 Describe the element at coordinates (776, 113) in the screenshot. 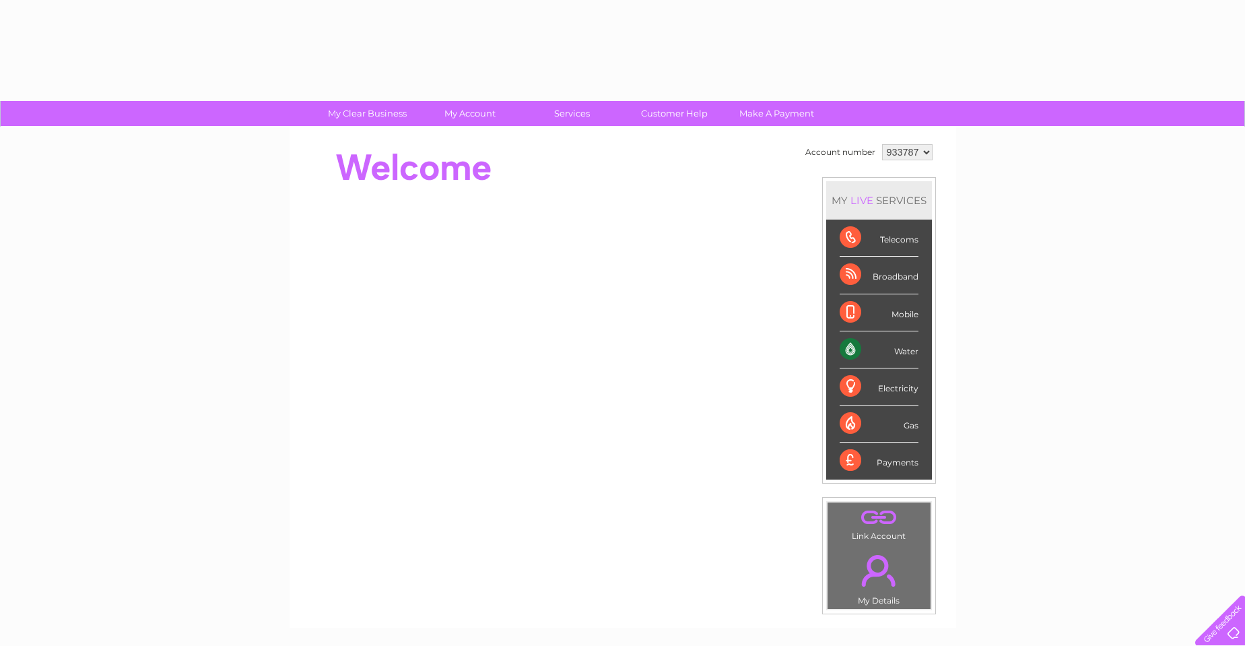

I see `a: Make A Payment` at that location.